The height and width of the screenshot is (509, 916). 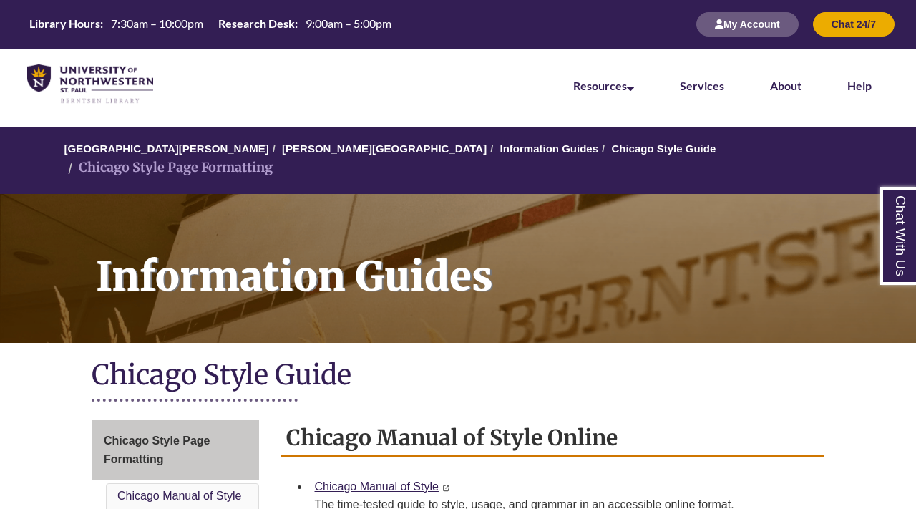 What do you see at coordinates (458, 376) in the screenshot?
I see `h1: Chicago Style Guide` at bounding box center [458, 376].